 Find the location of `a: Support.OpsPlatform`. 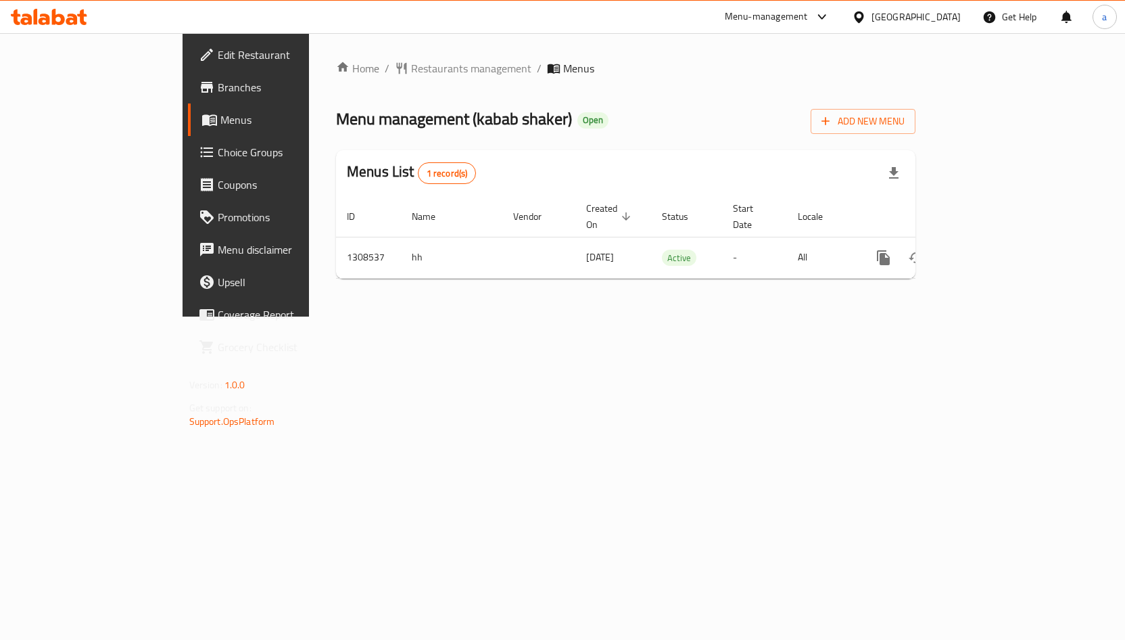

a: Support.OpsPlatform is located at coordinates (232, 421).